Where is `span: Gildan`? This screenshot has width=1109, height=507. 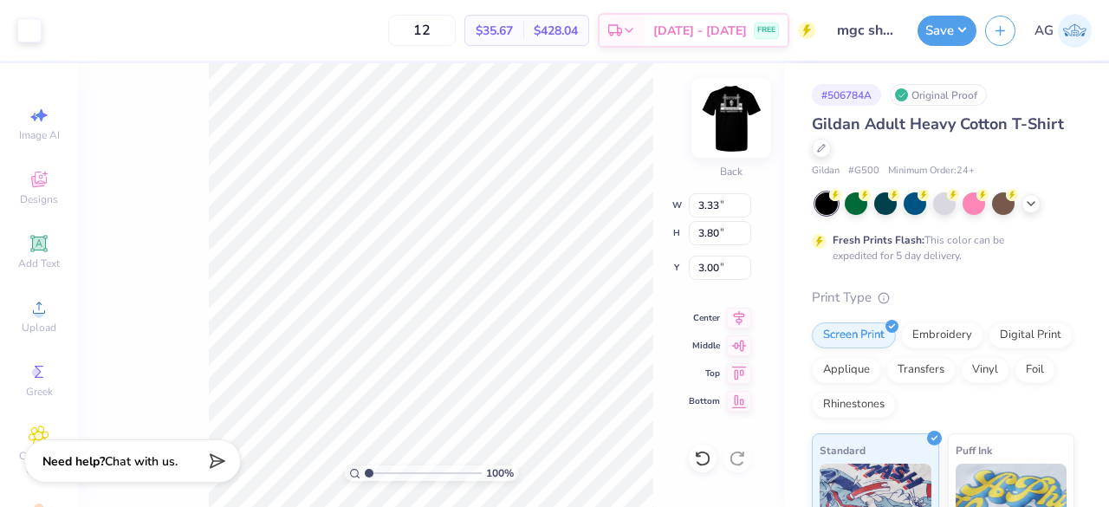
span: Gildan is located at coordinates (826, 171).